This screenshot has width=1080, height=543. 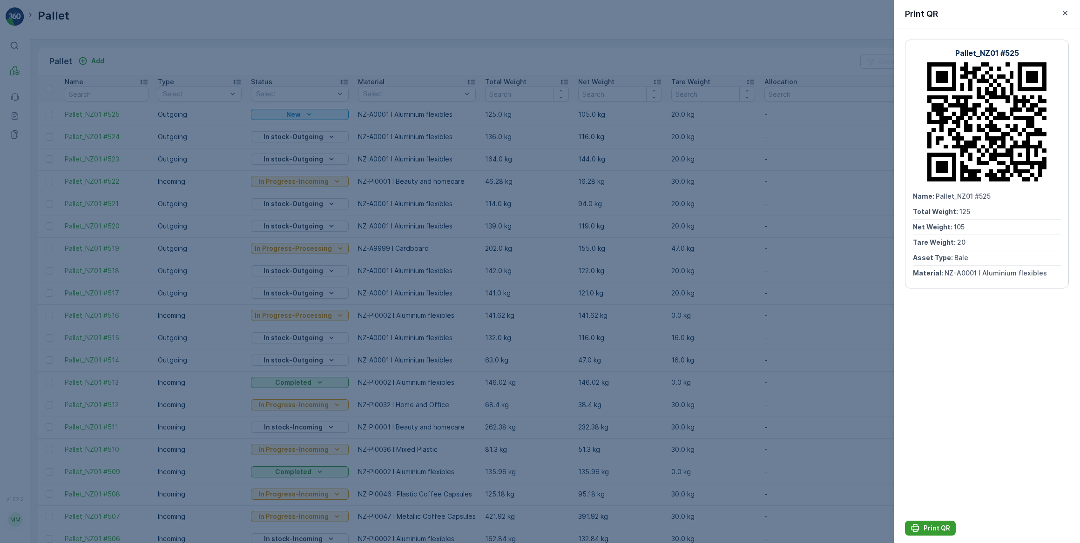 I want to click on button: Print QR, so click(x=930, y=528).